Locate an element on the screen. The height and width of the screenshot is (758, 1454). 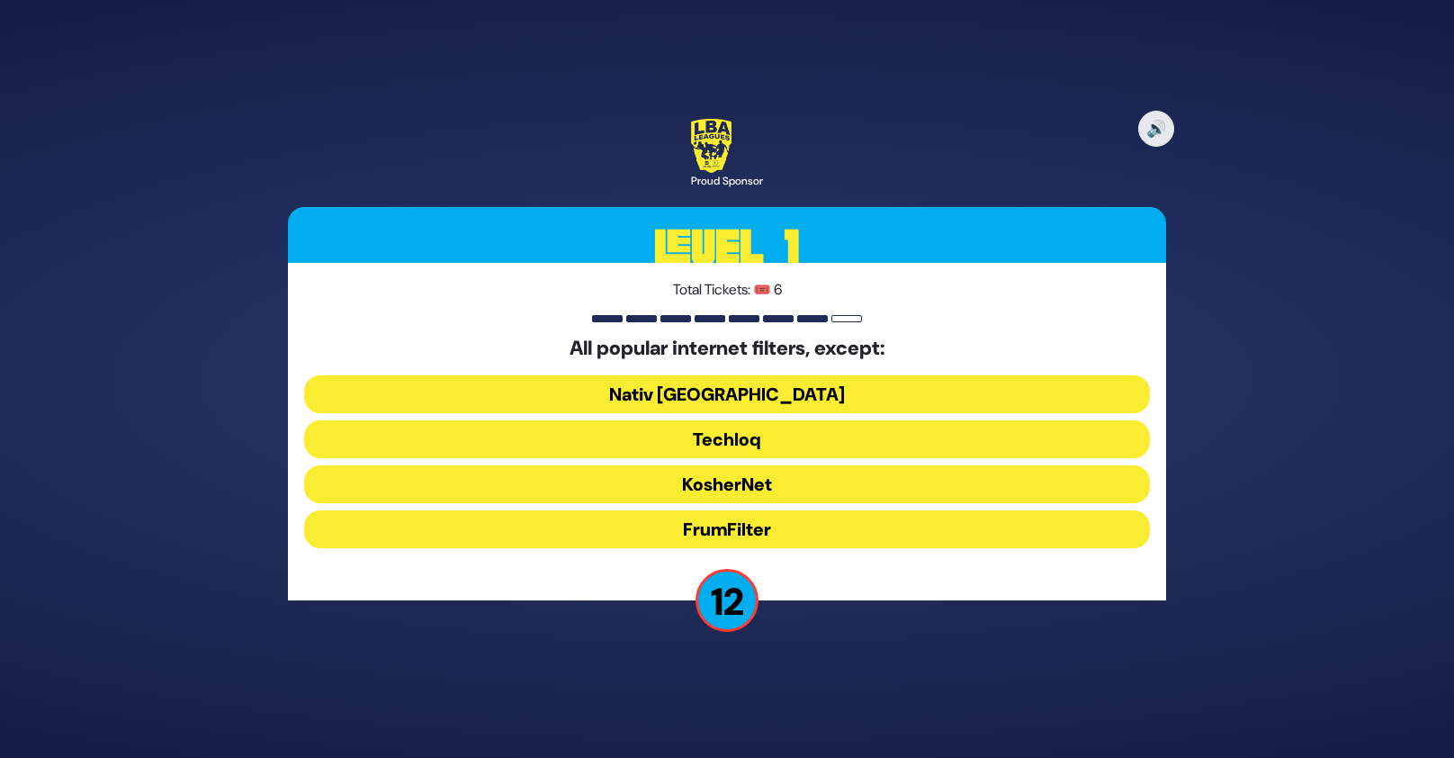
img: LBA is located at coordinates (711, 146).